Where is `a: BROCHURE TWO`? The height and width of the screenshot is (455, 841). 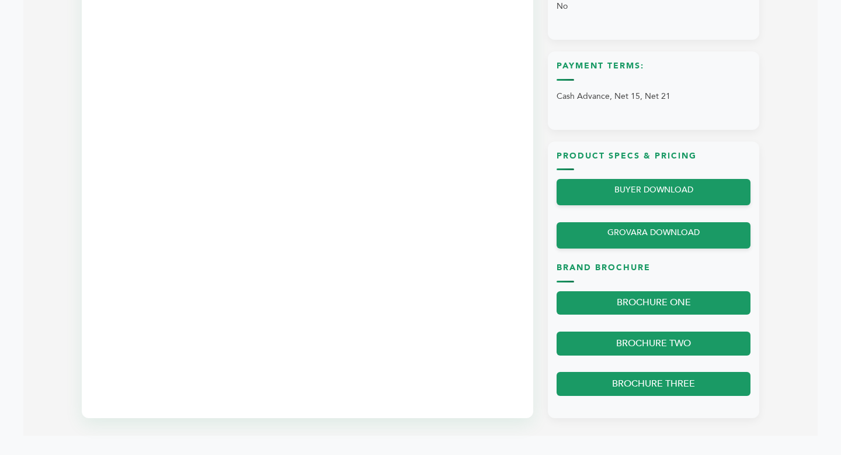
a: BROCHURE TWO is located at coordinates (654, 343).